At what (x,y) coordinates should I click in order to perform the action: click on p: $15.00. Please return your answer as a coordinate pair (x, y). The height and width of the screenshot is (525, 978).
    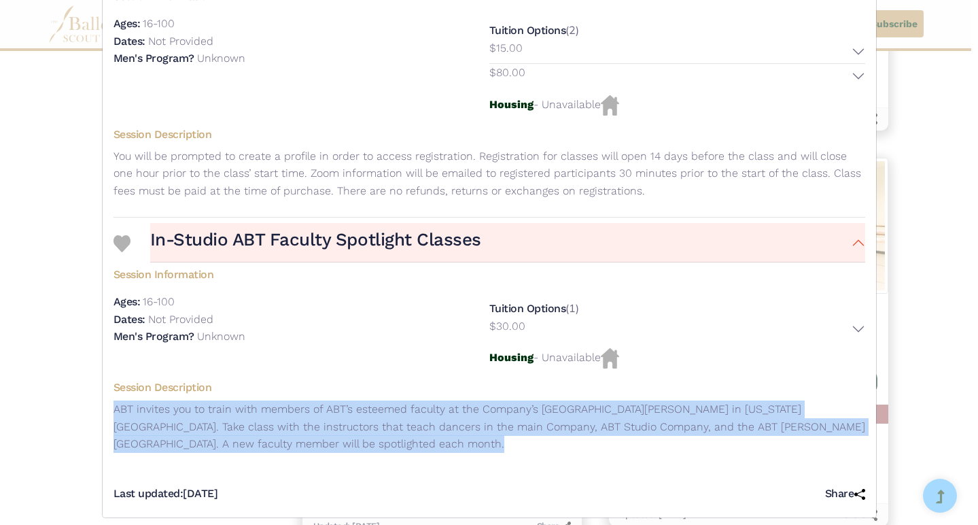
    Looking at the image, I should click on (506, 48).